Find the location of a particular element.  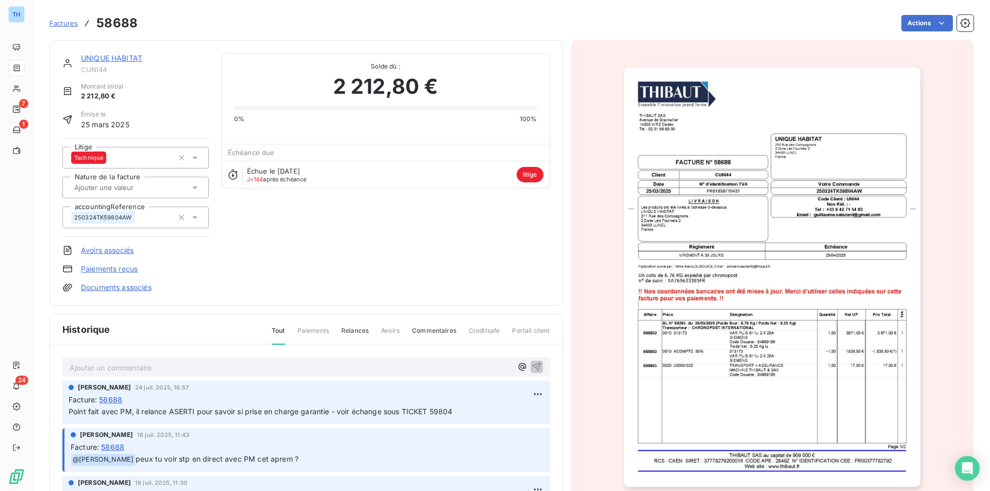

span: 24 juil. 2025, 16:57 is located at coordinates (162, 388).